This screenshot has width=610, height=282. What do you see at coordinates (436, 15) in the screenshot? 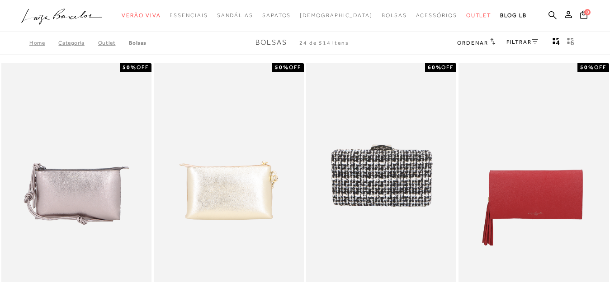
I see `span: Acessórios` at bounding box center [436, 15].